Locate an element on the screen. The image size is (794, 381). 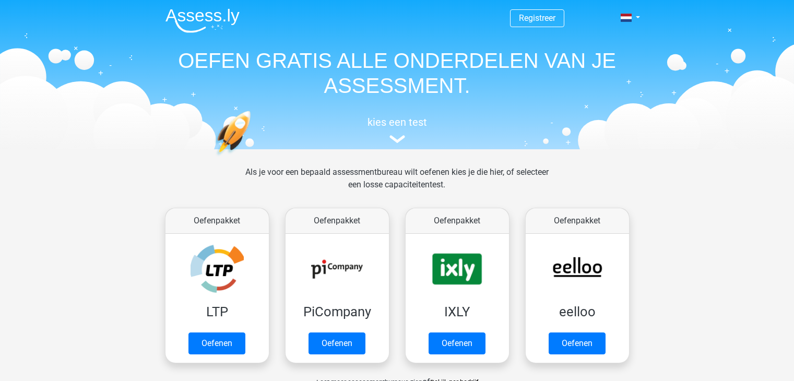
img: Assessly is located at coordinates (203, 20).